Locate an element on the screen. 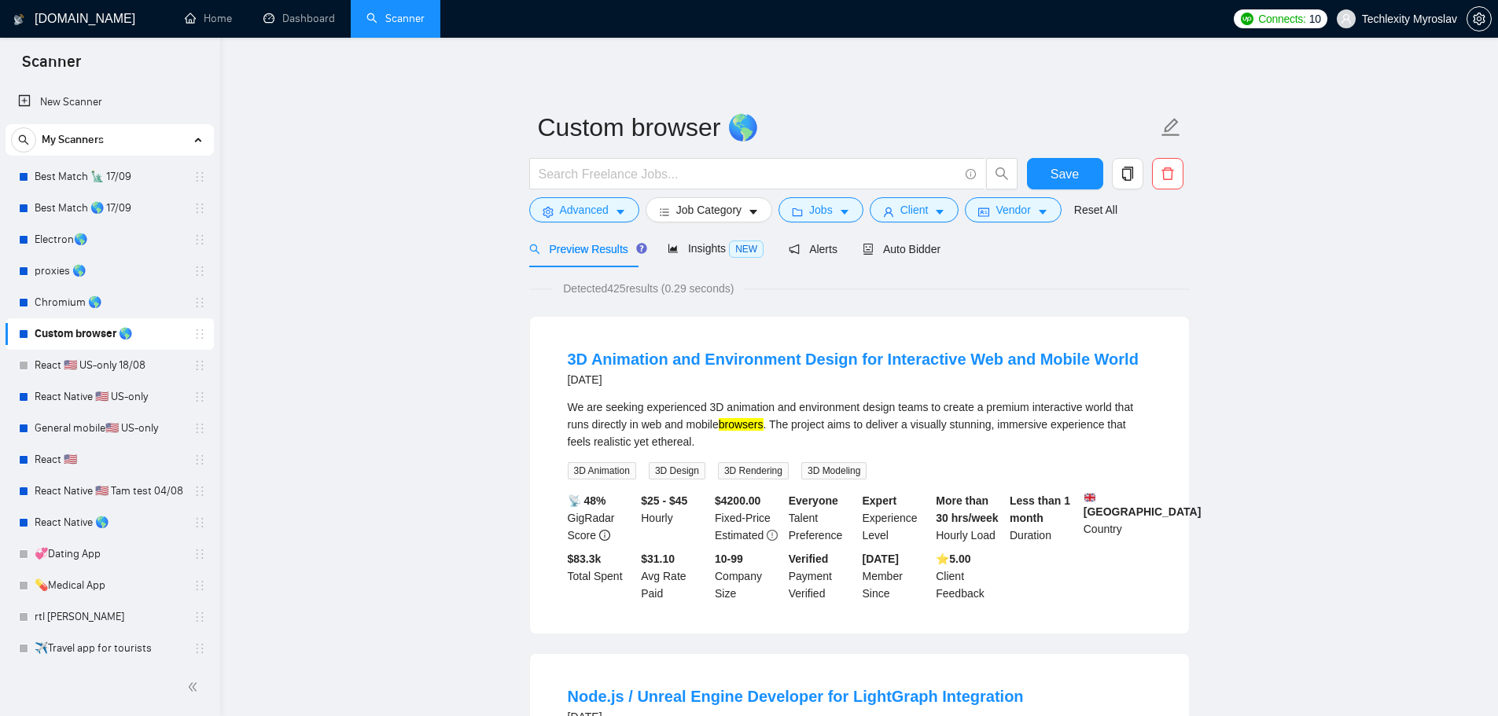 Image resolution: width=1498 pixels, height=716 pixels. span: exclamation-circle is located at coordinates (772, 535).